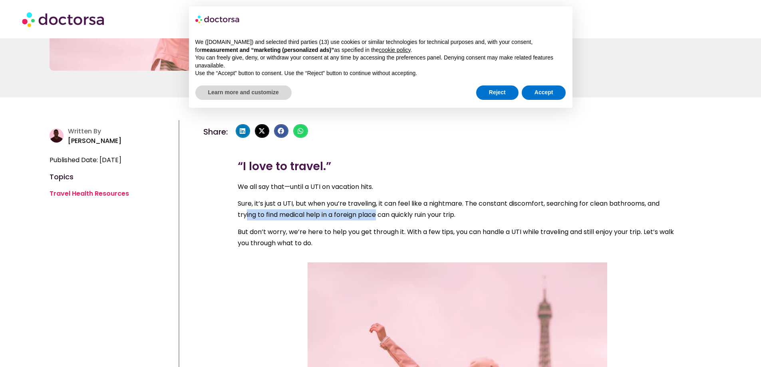 This screenshot has height=367, width=761. I want to click on h4: Topics, so click(112, 177).